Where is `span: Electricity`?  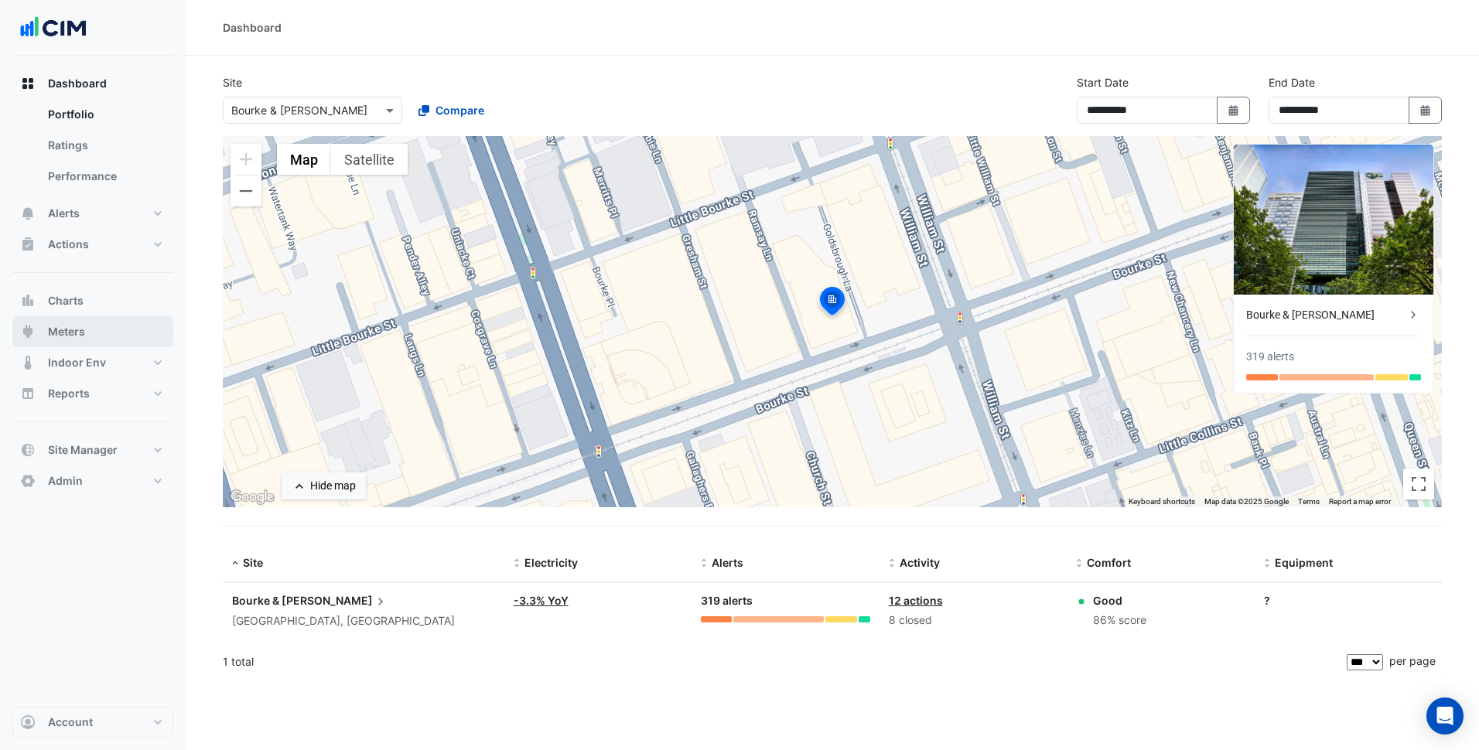 span: Electricity is located at coordinates (551, 562).